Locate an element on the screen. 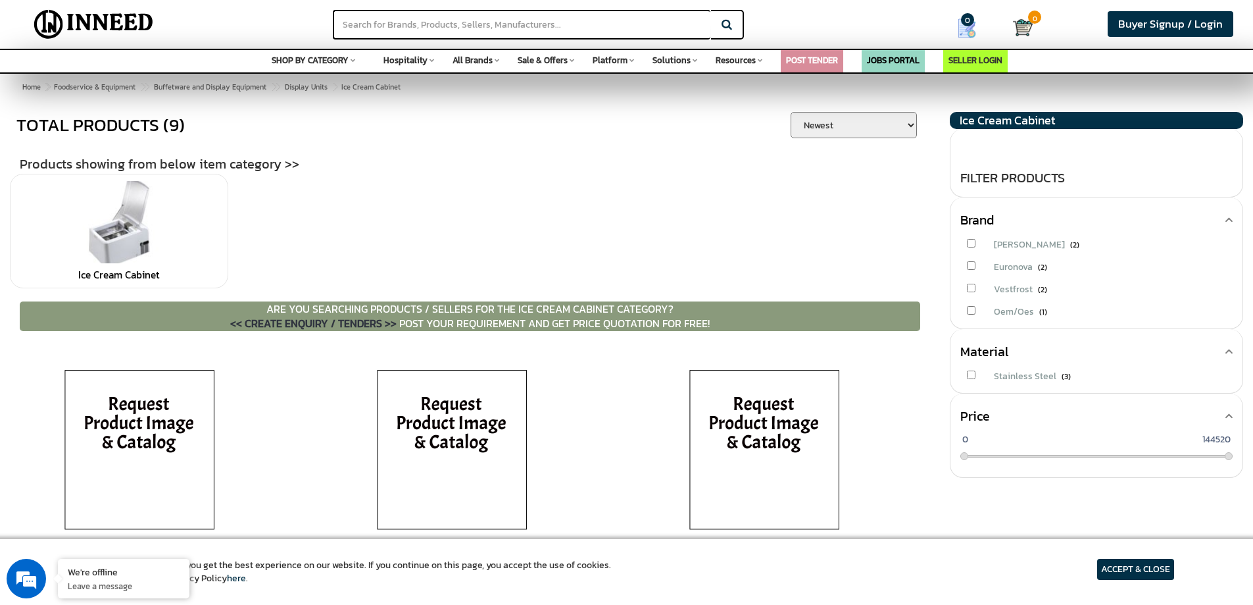  a: Display Units is located at coordinates (306, 87).